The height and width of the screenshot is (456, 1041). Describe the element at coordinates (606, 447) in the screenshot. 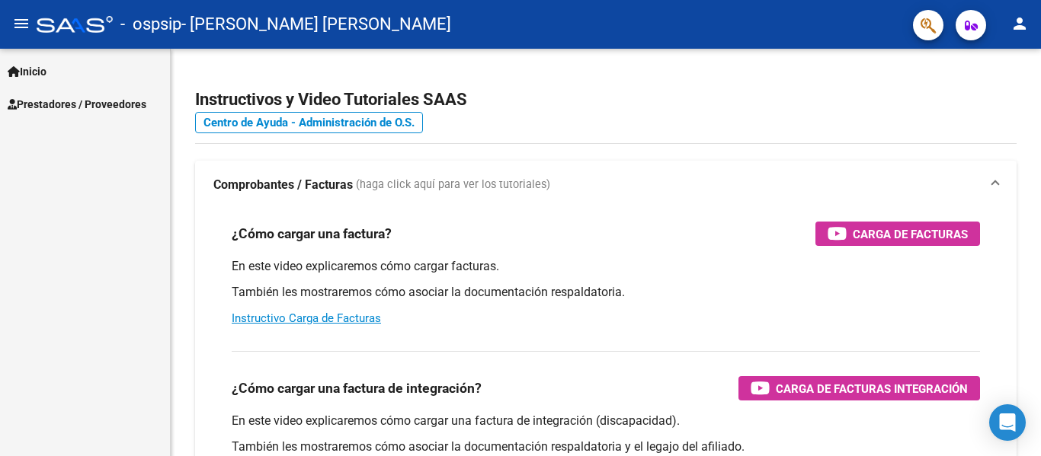

I see `p: También les mostraremos cómo asociar la documentación respaldatoria y el legajo del afiliado.` at that location.